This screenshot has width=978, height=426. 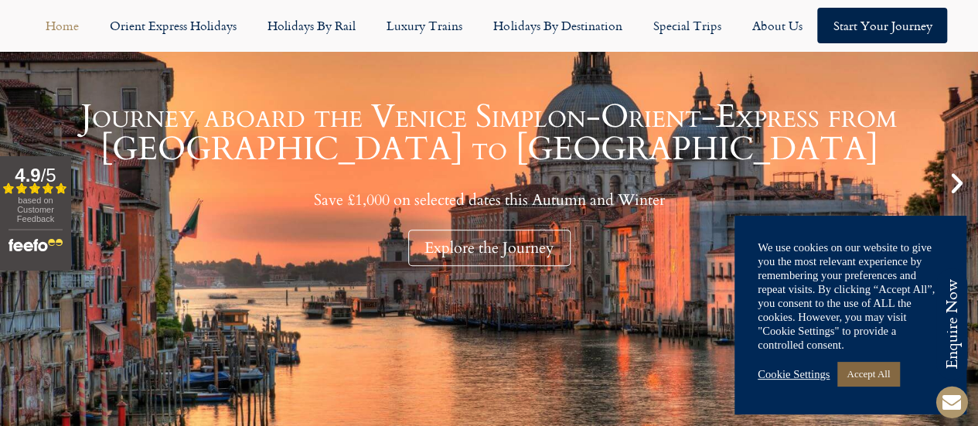 I want to click on a: Cookie Settings, so click(x=794, y=374).